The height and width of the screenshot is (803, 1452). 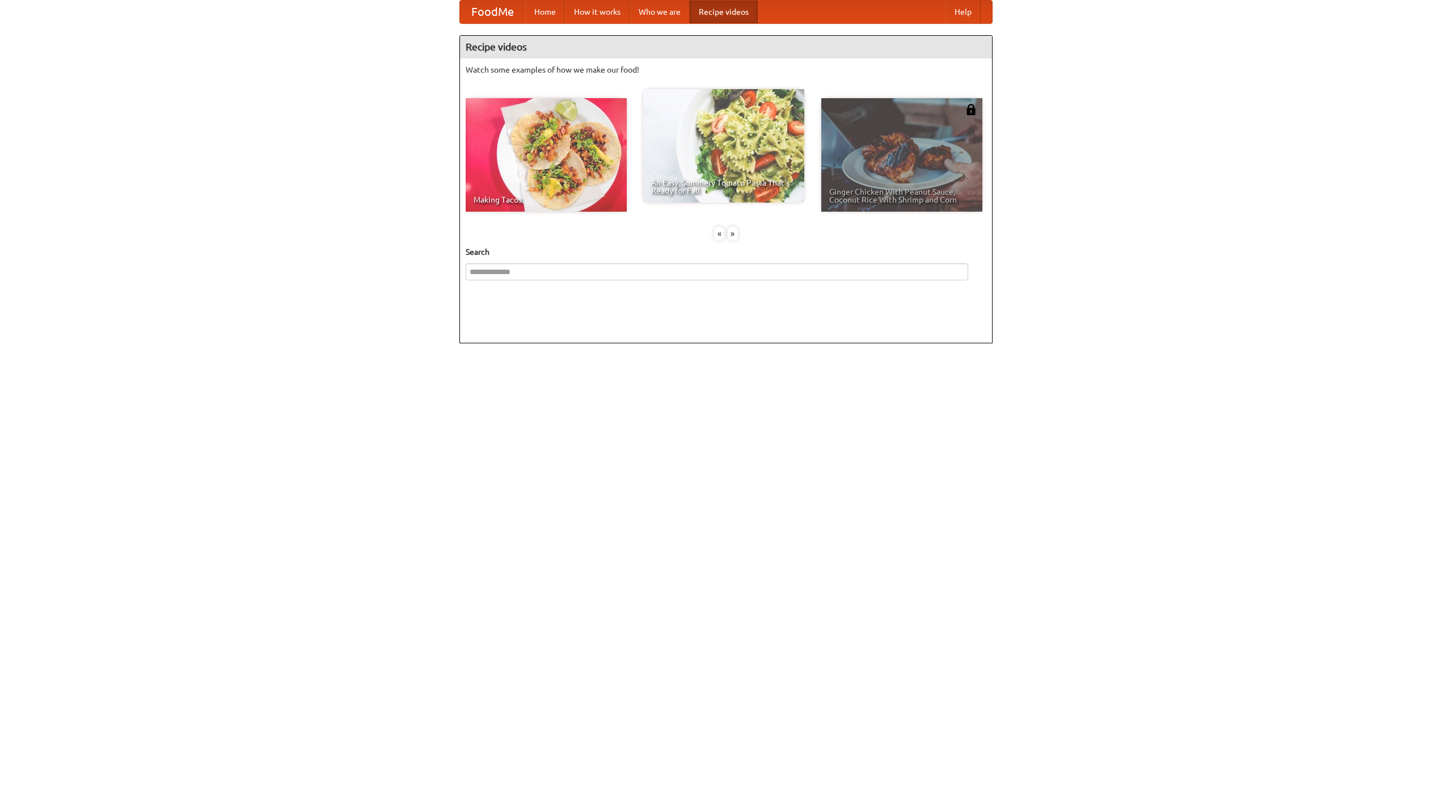 What do you see at coordinates (724, 146) in the screenshot?
I see `a: An Easy, Summery Tomato Pasta That's Ready for Fall` at bounding box center [724, 146].